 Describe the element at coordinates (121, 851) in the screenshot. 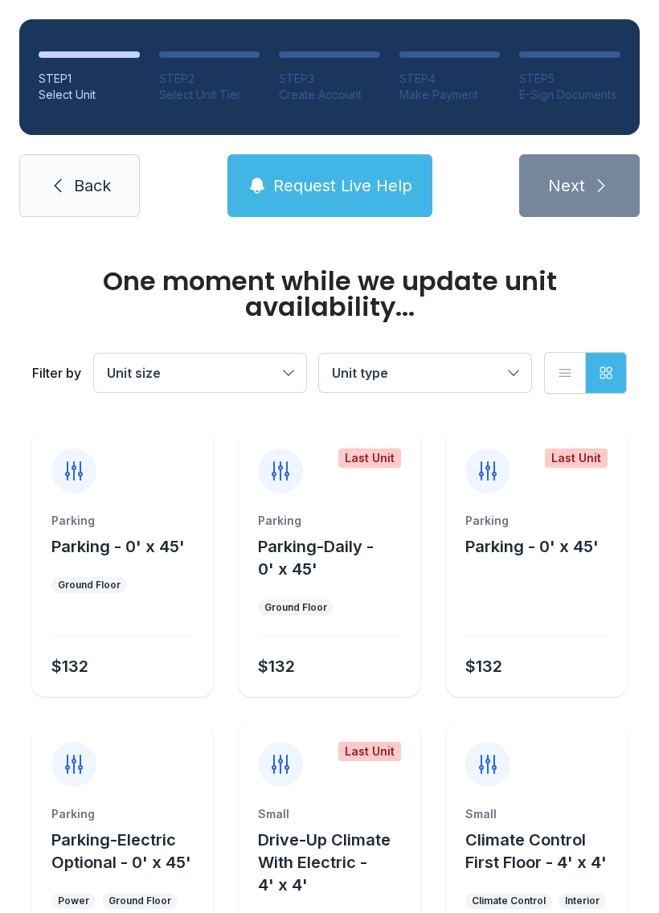

I see `span: Parking-Electric Optional - 0' x 45'` at that location.